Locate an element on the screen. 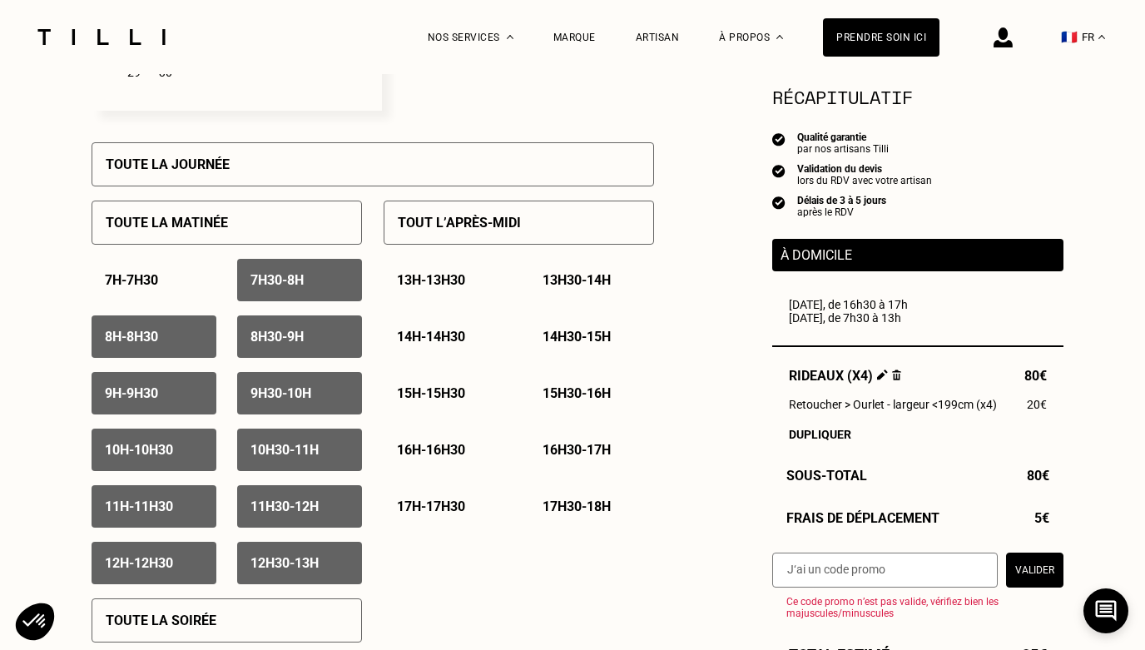 Image resolution: width=1145 pixels, height=650 pixels. img: icône connexion is located at coordinates (1002, 37).